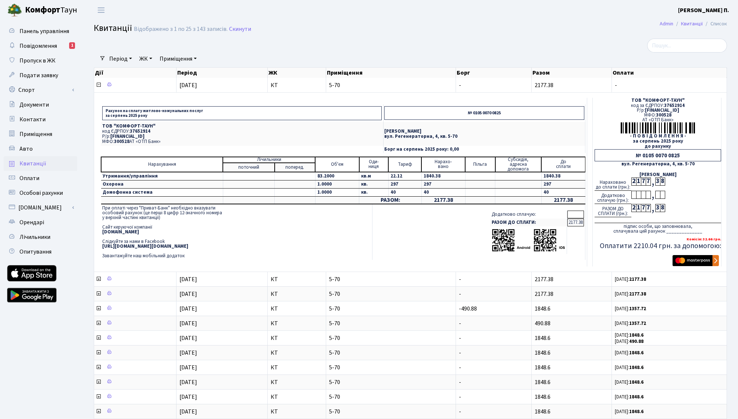 Image resolution: width=738 pixels, height=419 pixels. Describe the element at coordinates (35, 252) in the screenshot. I see `span: Опитування` at that location.